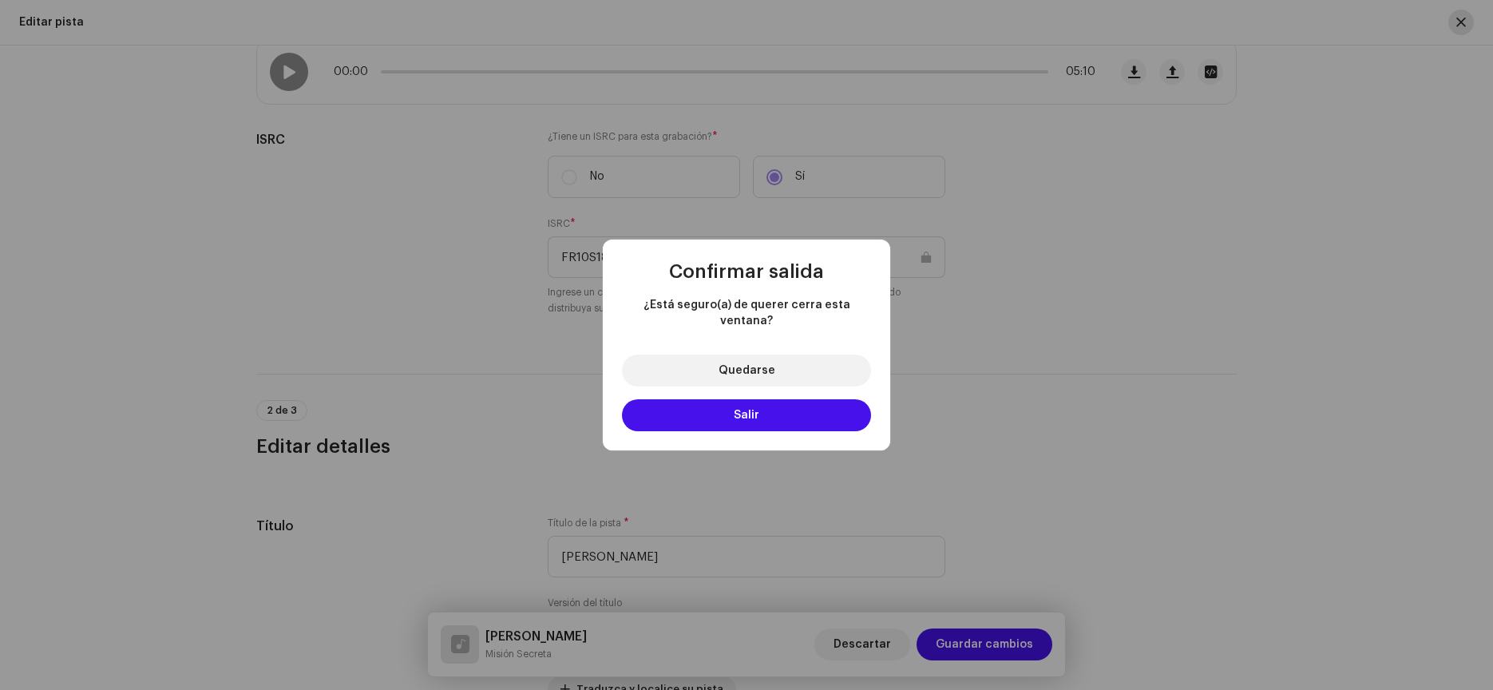 The width and height of the screenshot is (1493, 690). What do you see at coordinates (746, 370) in the screenshot?
I see `span: Quedarse` at bounding box center [746, 370].